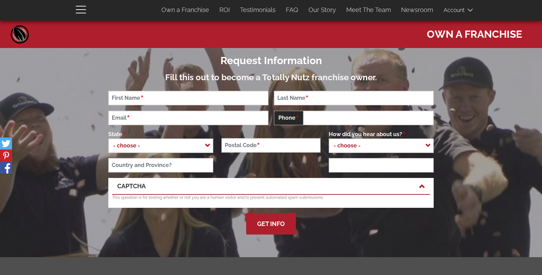 This screenshot has width=542, height=275. Describe the element at coordinates (271, 145) in the screenshot. I see `input: Postal Code` at that location.